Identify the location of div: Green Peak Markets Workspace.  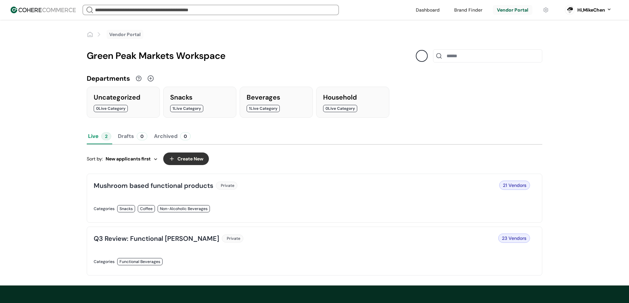
(251, 56).